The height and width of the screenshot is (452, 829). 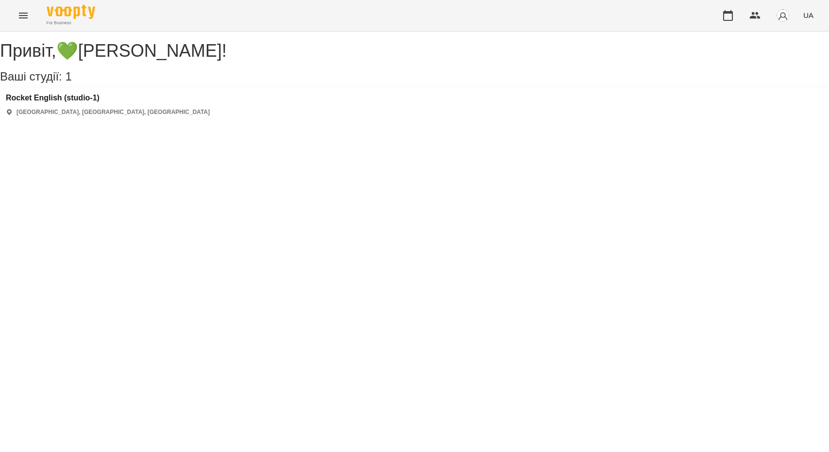 What do you see at coordinates (68, 76) in the screenshot?
I see `span: 1` at bounding box center [68, 76].